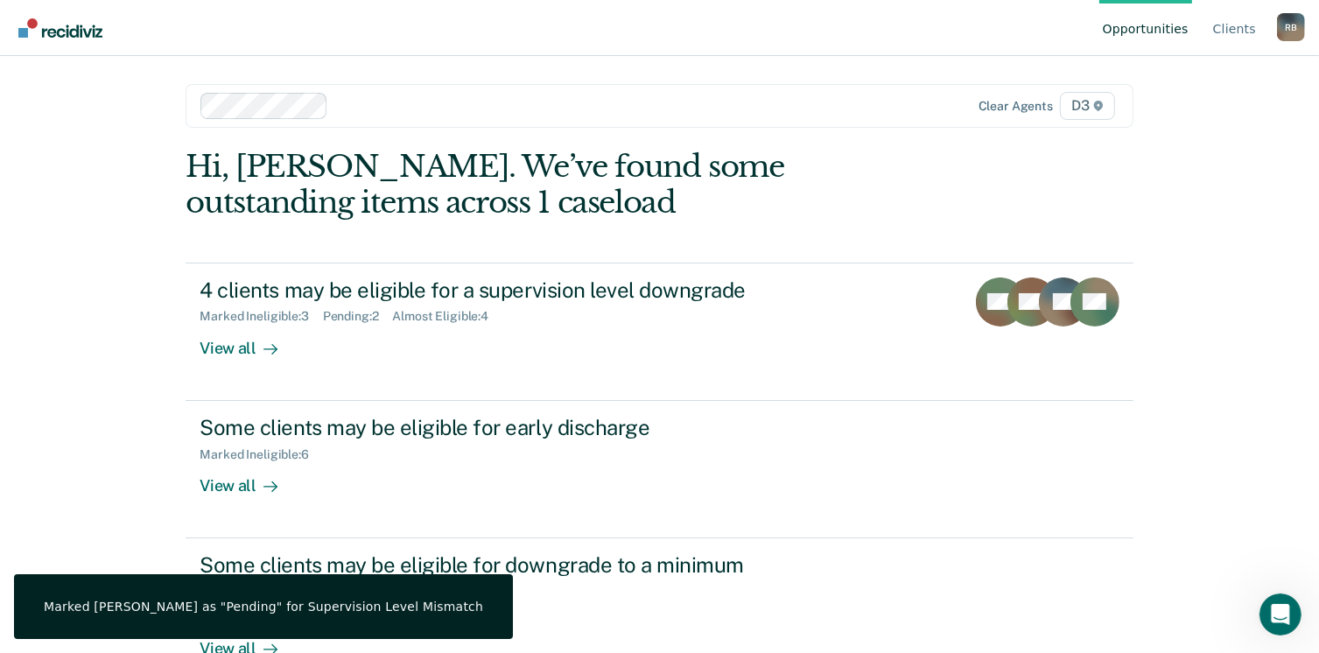 The image size is (1319, 653). What do you see at coordinates (1087, 106) in the screenshot?
I see `span: D3` at bounding box center [1087, 106].